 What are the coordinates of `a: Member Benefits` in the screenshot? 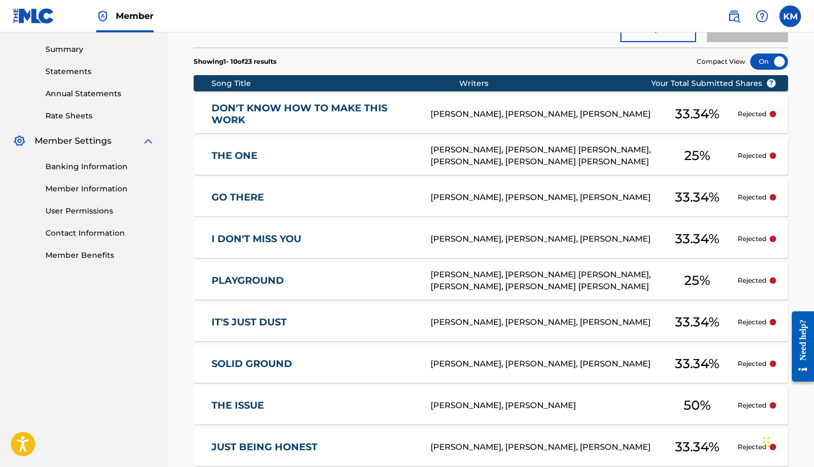 It's located at (100, 255).